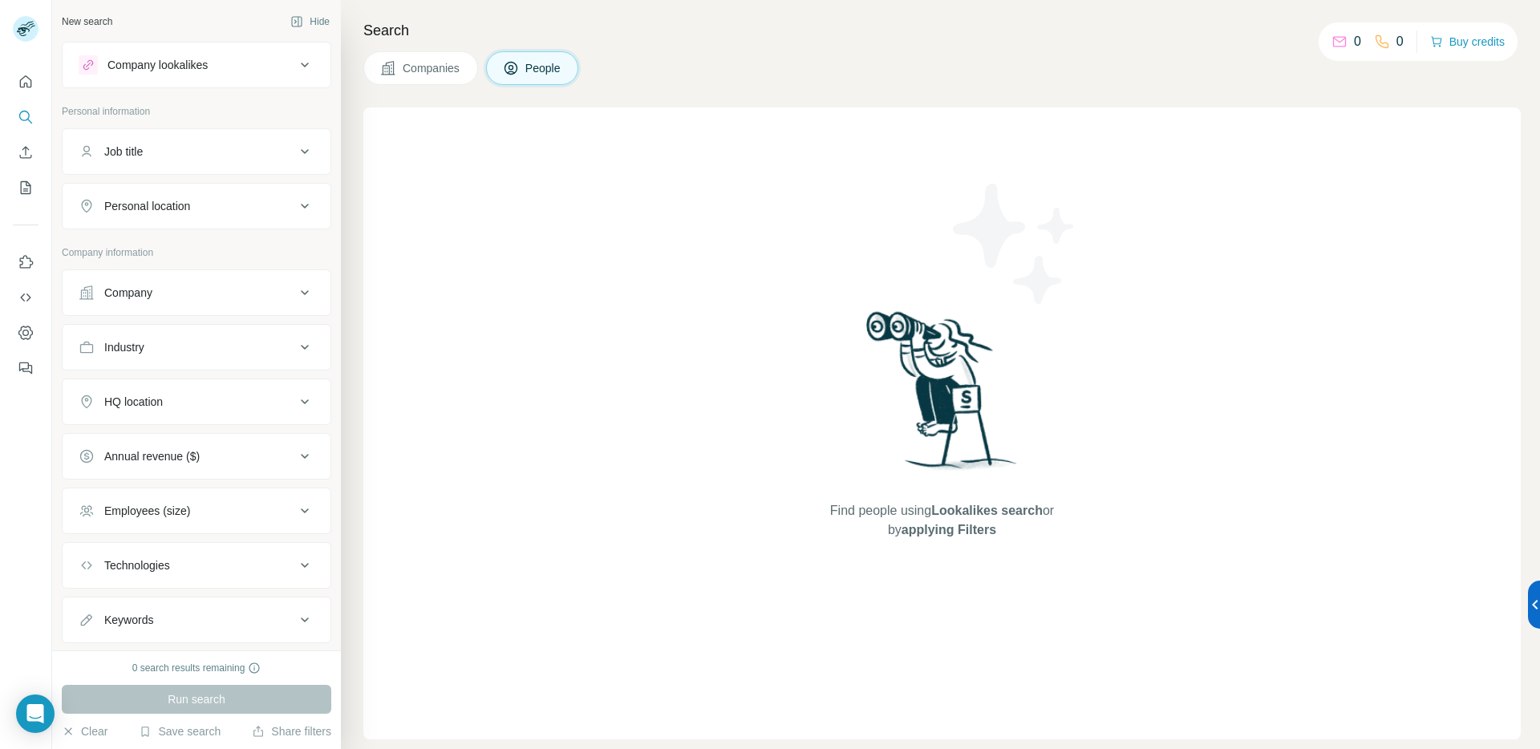 This screenshot has width=1540, height=749. What do you see at coordinates (1014, 244) in the screenshot?
I see `img: Surfe Illustration - Stars` at bounding box center [1014, 244].